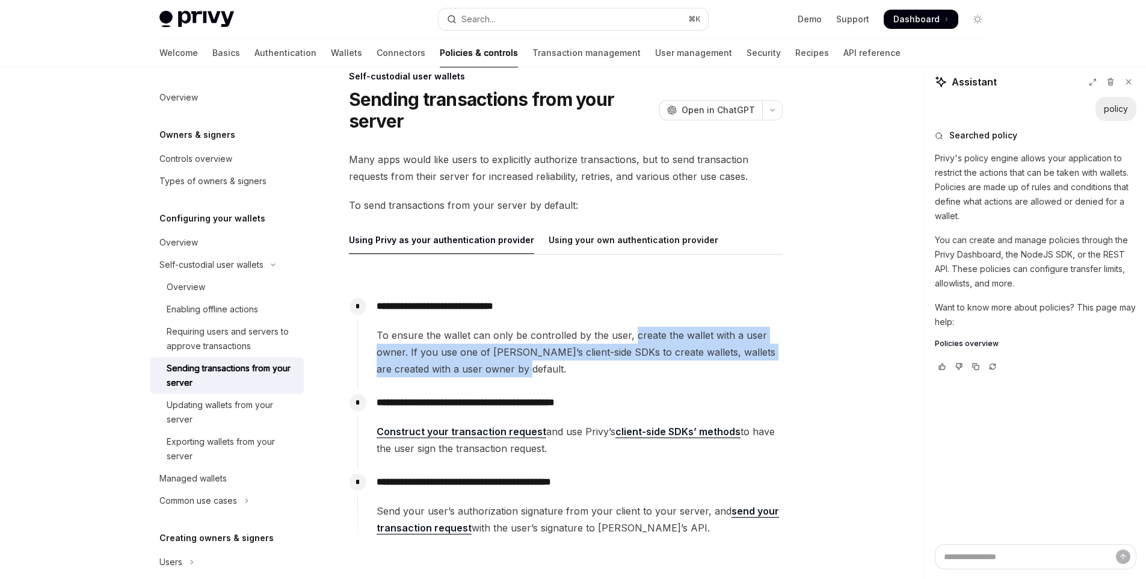  Describe the element at coordinates (479, 53) in the screenshot. I see `a: Policies & controls` at that location.